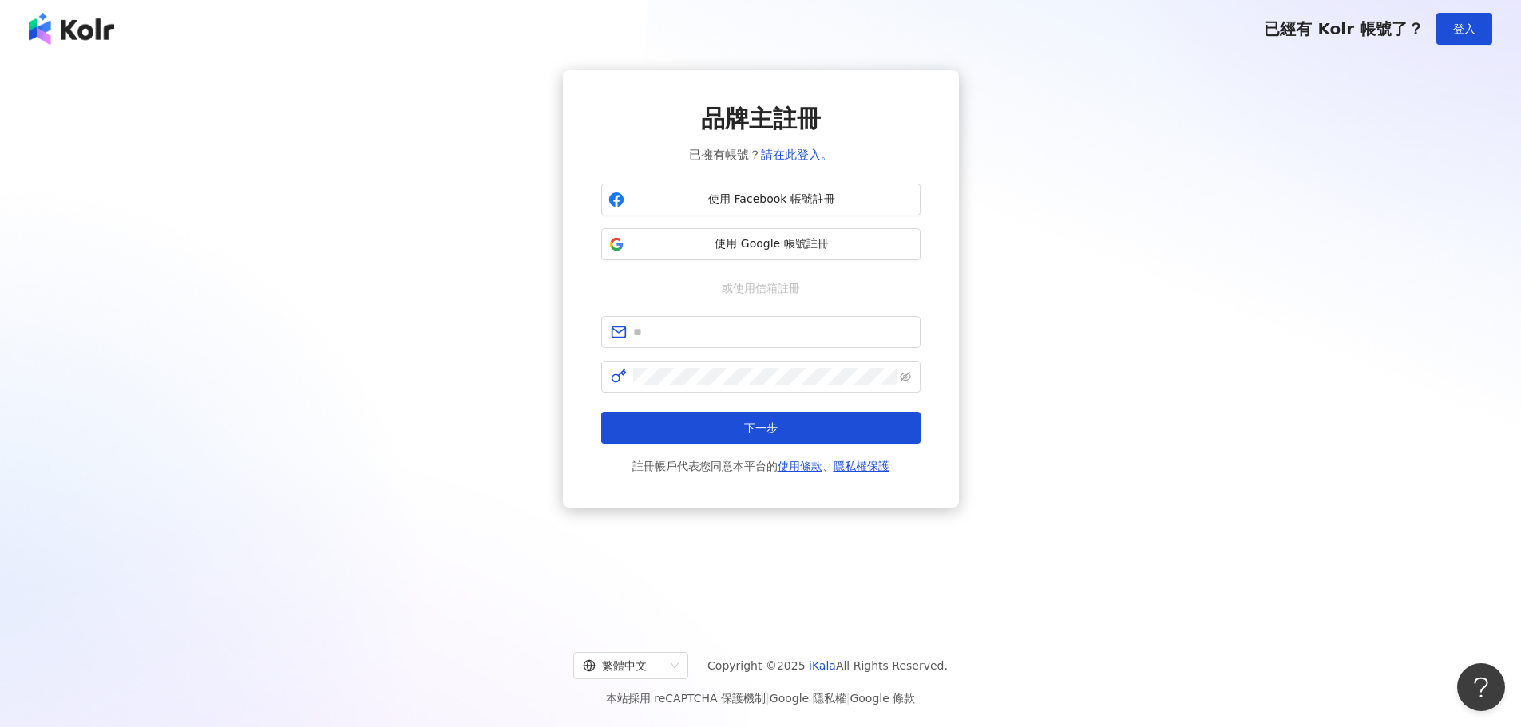 The width and height of the screenshot is (1521, 727). Describe the element at coordinates (800, 466) in the screenshot. I see `a: 使用條款` at that location.